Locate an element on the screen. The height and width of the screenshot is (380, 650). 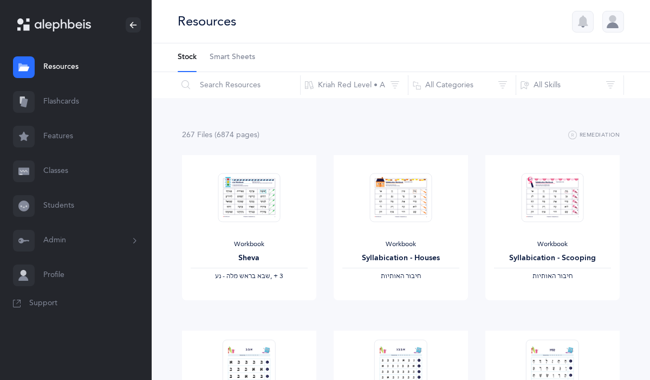
img: Syllabication-Workbook-Level-1-EN_Red_Scooping_thumbnail_1741114434.png is located at coordinates (552, 197).